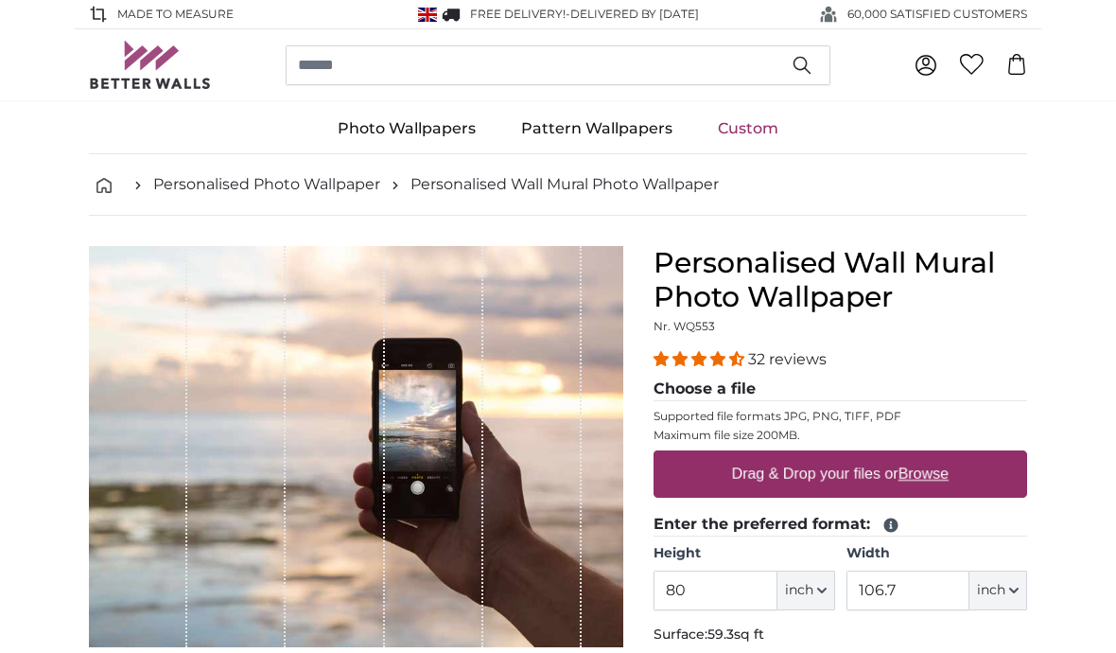  What do you see at coordinates (736, 634) in the screenshot?
I see `span: 59.3sq ft` at bounding box center [736, 634].